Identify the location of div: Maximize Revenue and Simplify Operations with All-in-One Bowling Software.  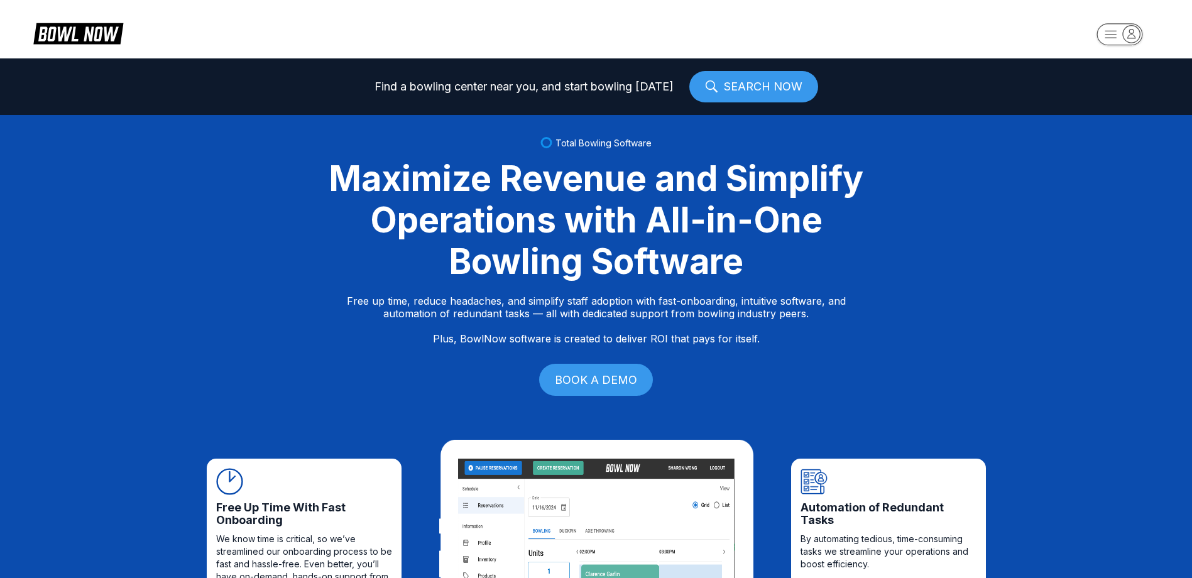
(596, 220).